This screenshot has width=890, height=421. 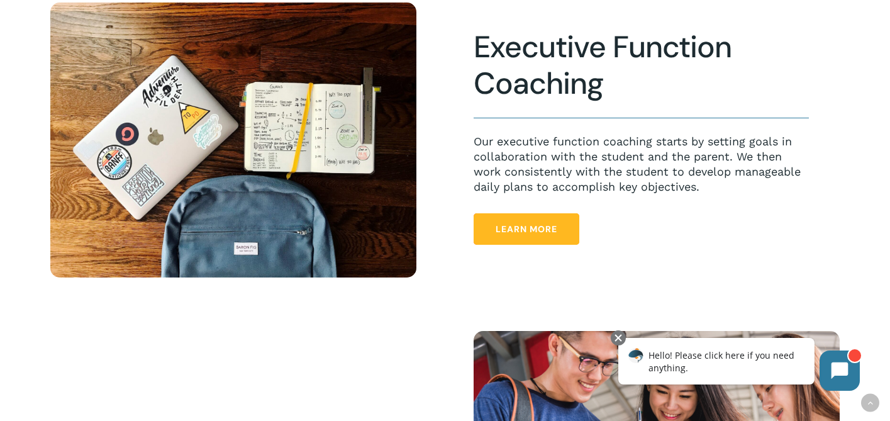 What do you see at coordinates (527, 229) in the screenshot?
I see `a: Learn More` at bounding box center [527, 229].